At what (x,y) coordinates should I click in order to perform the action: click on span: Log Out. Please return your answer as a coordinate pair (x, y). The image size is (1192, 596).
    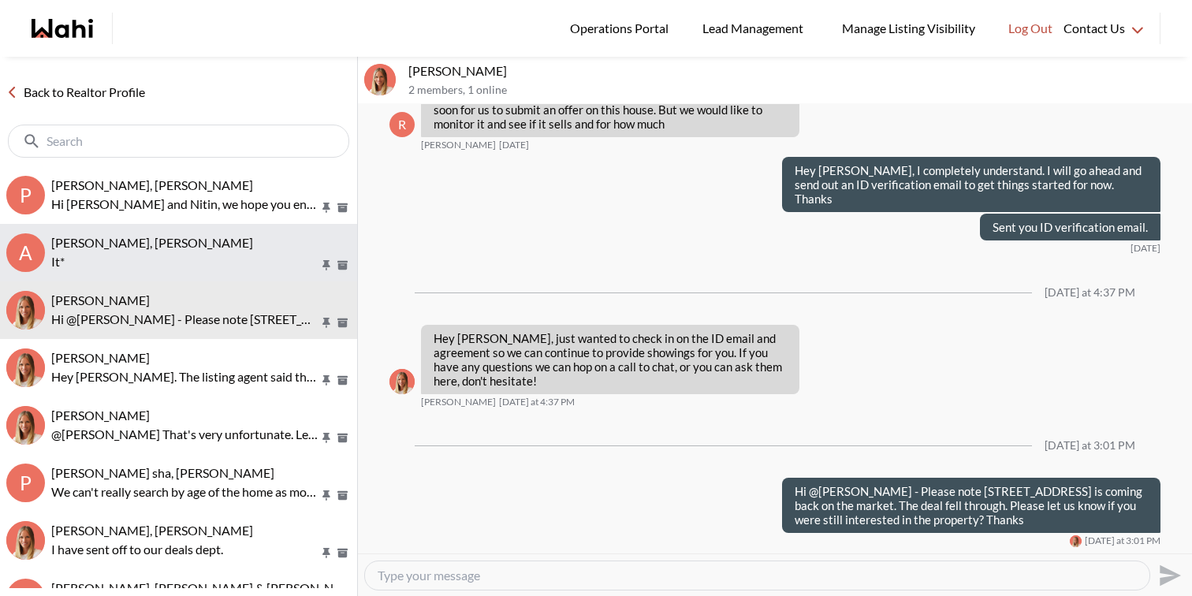
    Looking at the image, I should click on (1030, 28).